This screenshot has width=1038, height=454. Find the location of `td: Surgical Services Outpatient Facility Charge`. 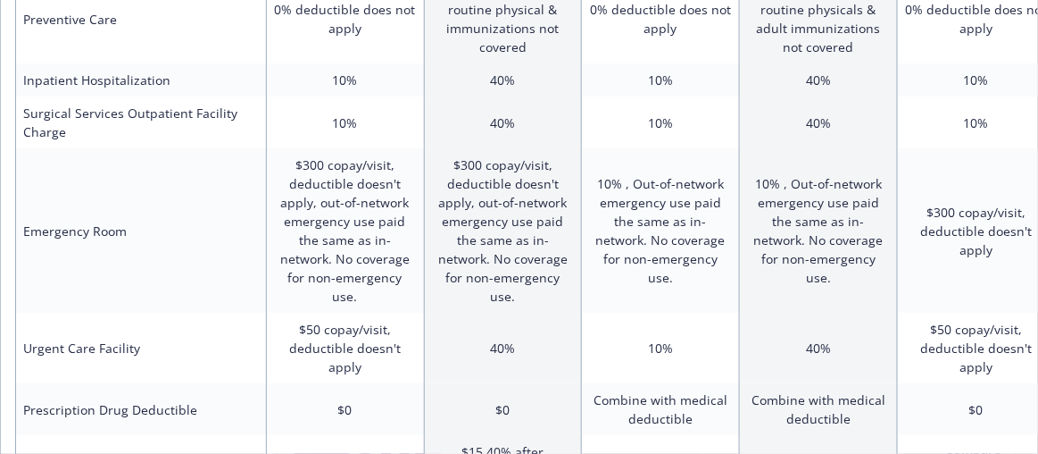

td: Surgical Services Outpatient Facility Charge is located at coordinates (141, 122).